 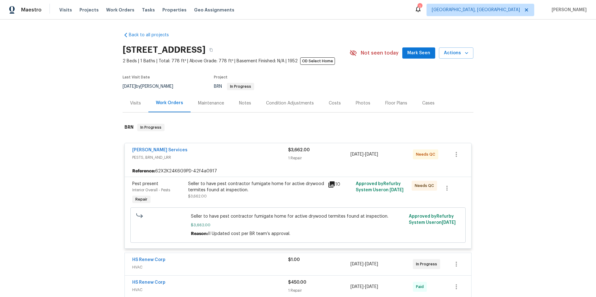 What do you see at coordinates (135, 103) in the screenshot?
I see `div: Visits` at bounding box center [135, 103].